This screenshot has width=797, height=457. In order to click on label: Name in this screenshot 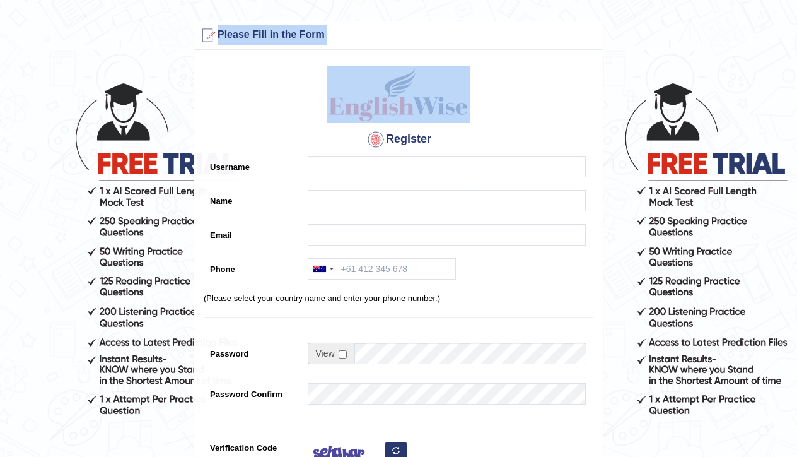, I will do `click(252, 198)`.